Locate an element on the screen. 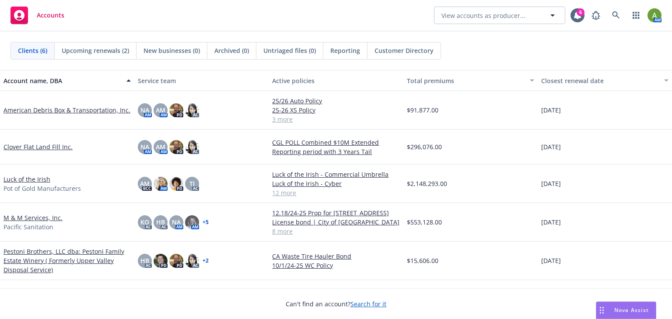 This screenshot has height=319, width=672. span: $553,128.00 is located at coordinates (425, 222).